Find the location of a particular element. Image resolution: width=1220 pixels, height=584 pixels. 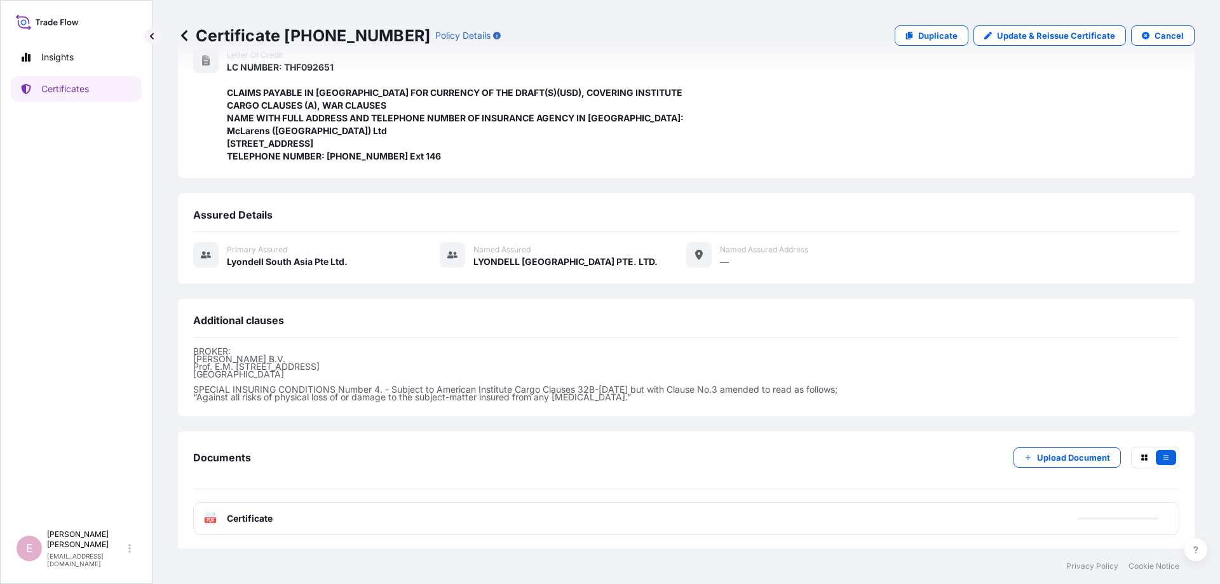

a: Certificates is located at coordinates (76, 89).